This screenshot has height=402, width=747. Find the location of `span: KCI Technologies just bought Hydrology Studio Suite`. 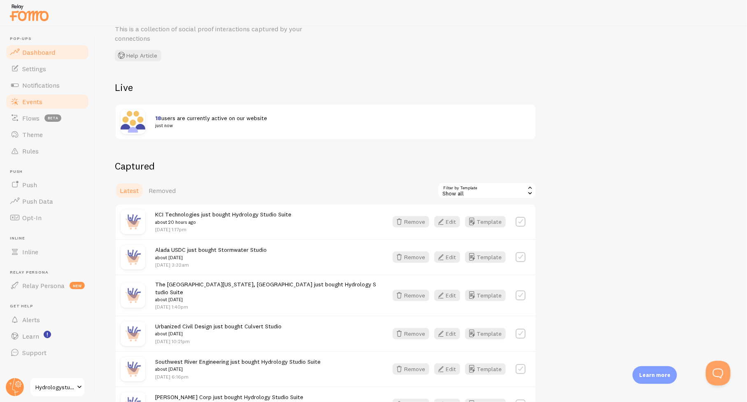

span: KCI Technologies just bought Hydrology Studio Suite is located at coordinates (223, 218).